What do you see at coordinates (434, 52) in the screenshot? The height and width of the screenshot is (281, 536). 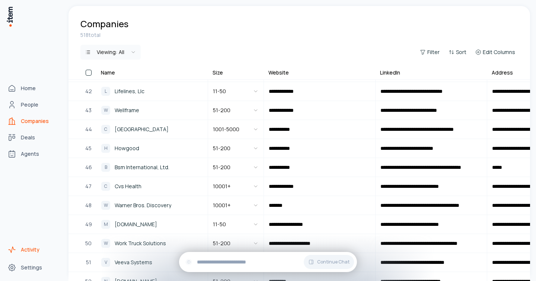 I see `span: Filter` at bounding box center [434, 52].